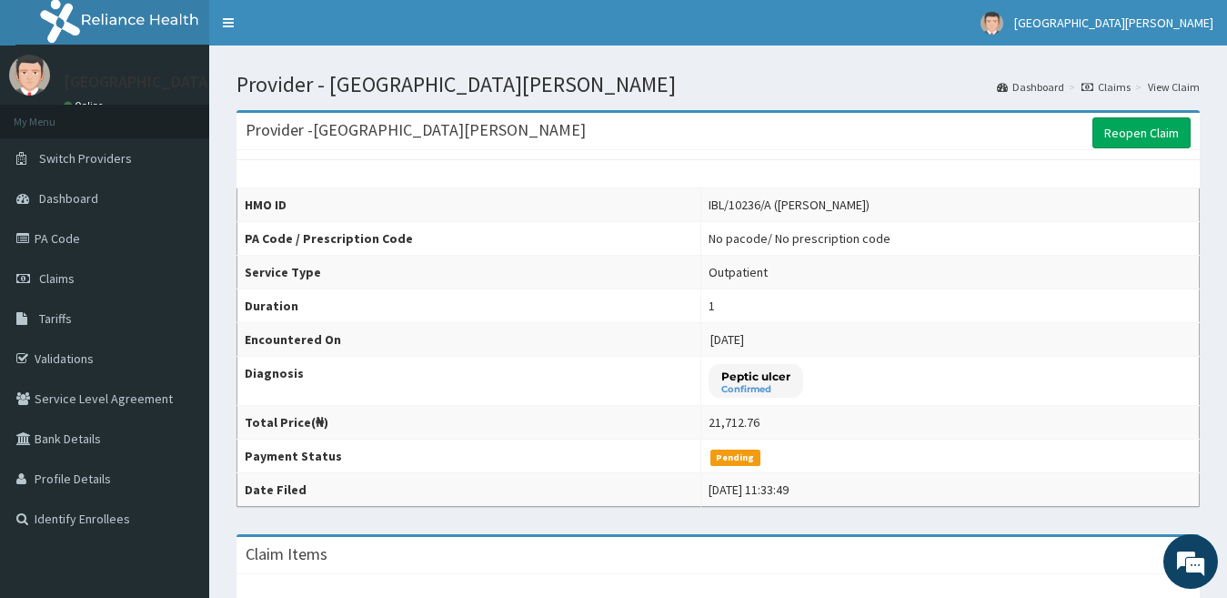  I want to click on div: 1, so click(711, 306).